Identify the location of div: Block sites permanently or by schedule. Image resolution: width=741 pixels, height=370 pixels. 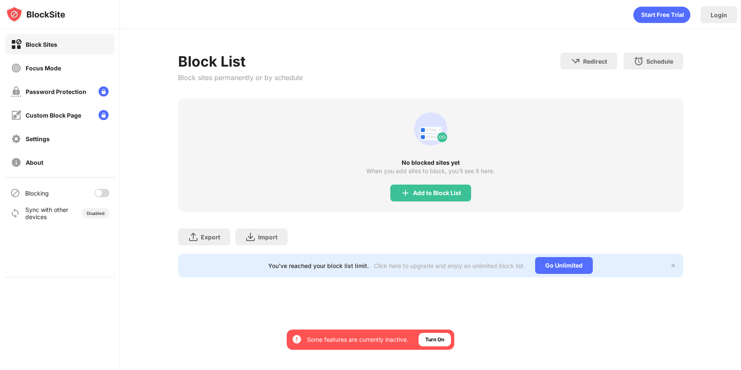
(240, 77).